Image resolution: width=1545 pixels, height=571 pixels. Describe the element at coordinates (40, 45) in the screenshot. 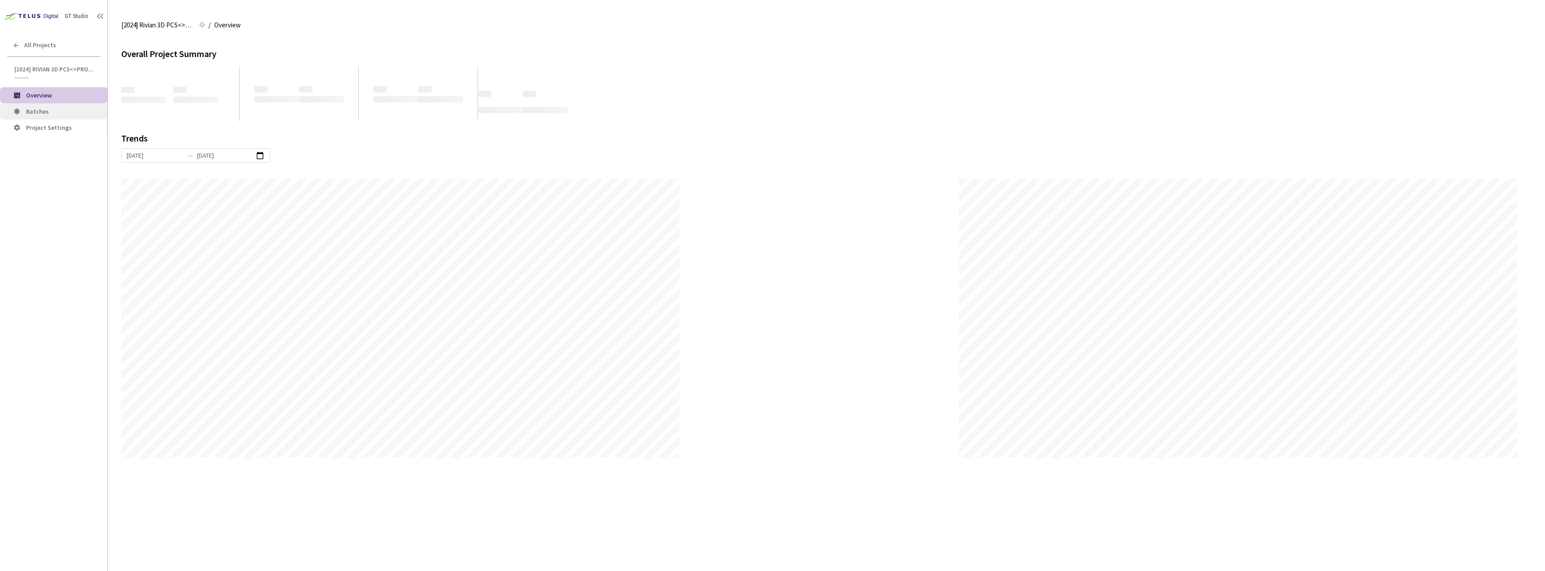

I see `span: All Projects` at that location.